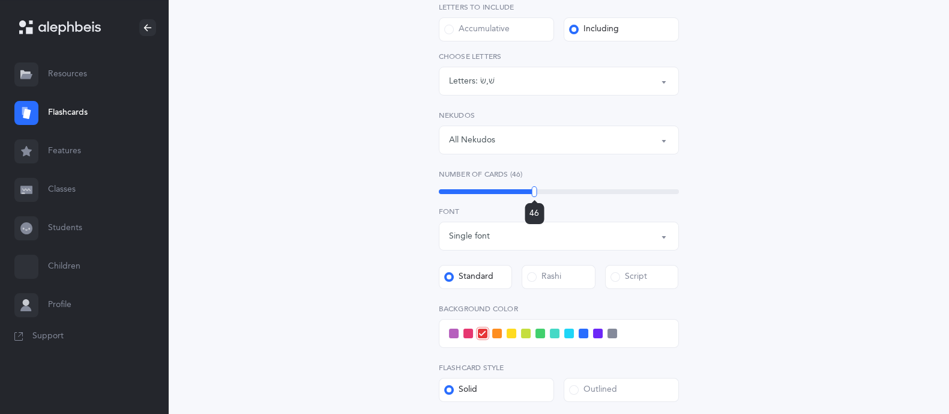 The width and height of the screenshot is (949, 414). Describe the element at coordinates (628, 277) in the screenshot. I see `div: Script` at that location.